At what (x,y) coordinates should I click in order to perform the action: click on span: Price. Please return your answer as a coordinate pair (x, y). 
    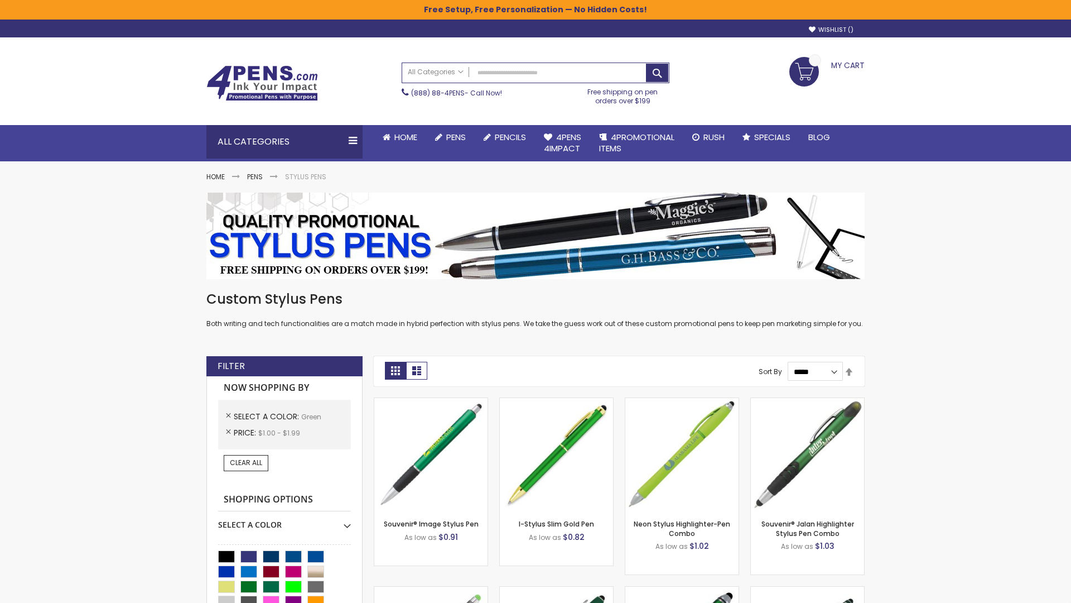
    Looking at the image, I should click on (246, 432).